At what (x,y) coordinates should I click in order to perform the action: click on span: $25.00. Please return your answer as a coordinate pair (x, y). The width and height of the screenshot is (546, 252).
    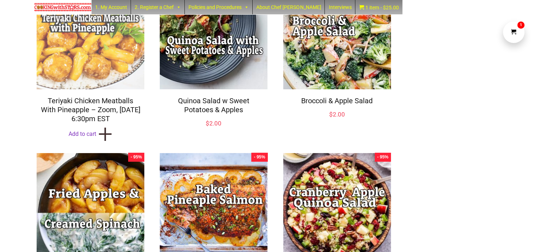
    Looking at the image, I should click on (389, 8).